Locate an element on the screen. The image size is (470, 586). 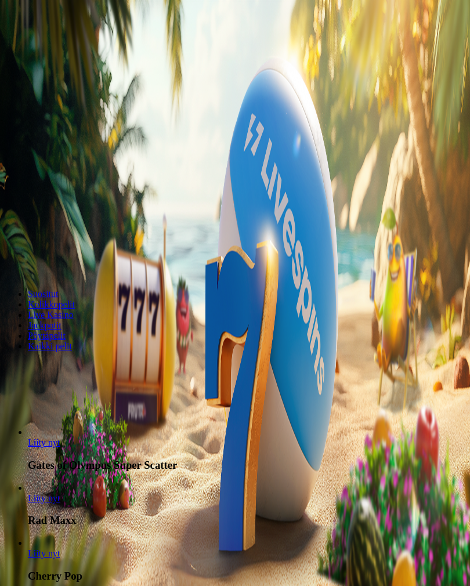
span: Kolikkopelit is located at coordinates (51, 304).